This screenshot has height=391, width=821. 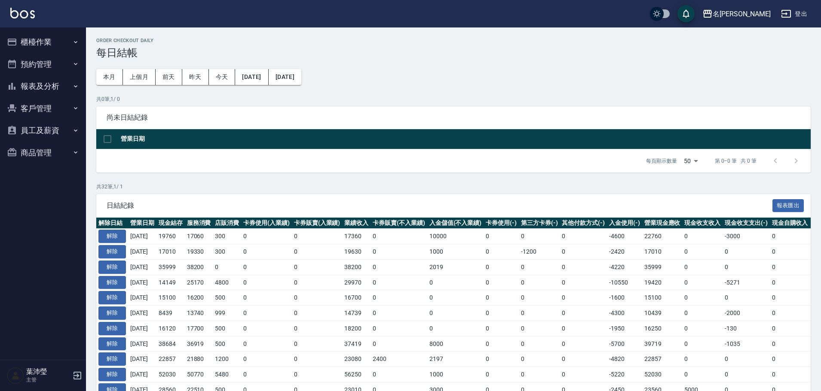 What do you see at coordinates (356, 223) in the screenshot?
I see `th: 業績收入` at bounding box center [356, 223].